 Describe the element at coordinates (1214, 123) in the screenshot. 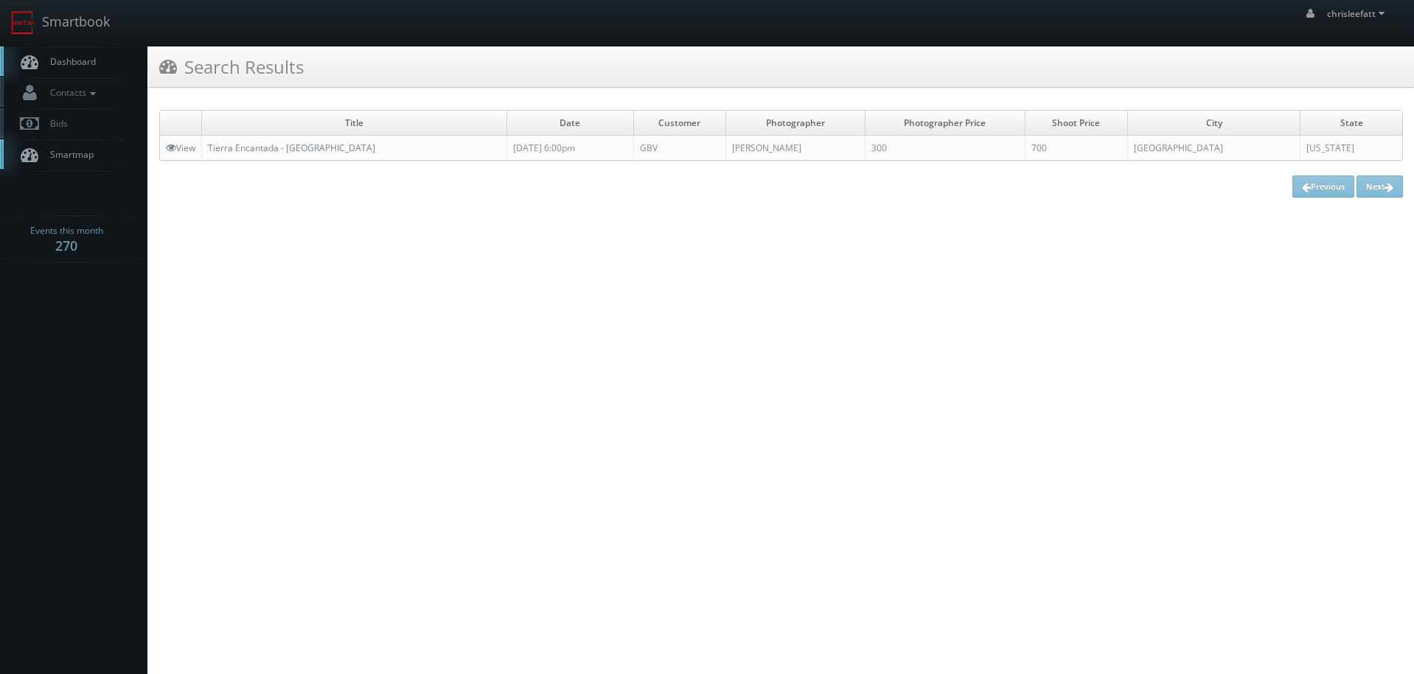

I see `td: City` at that location.